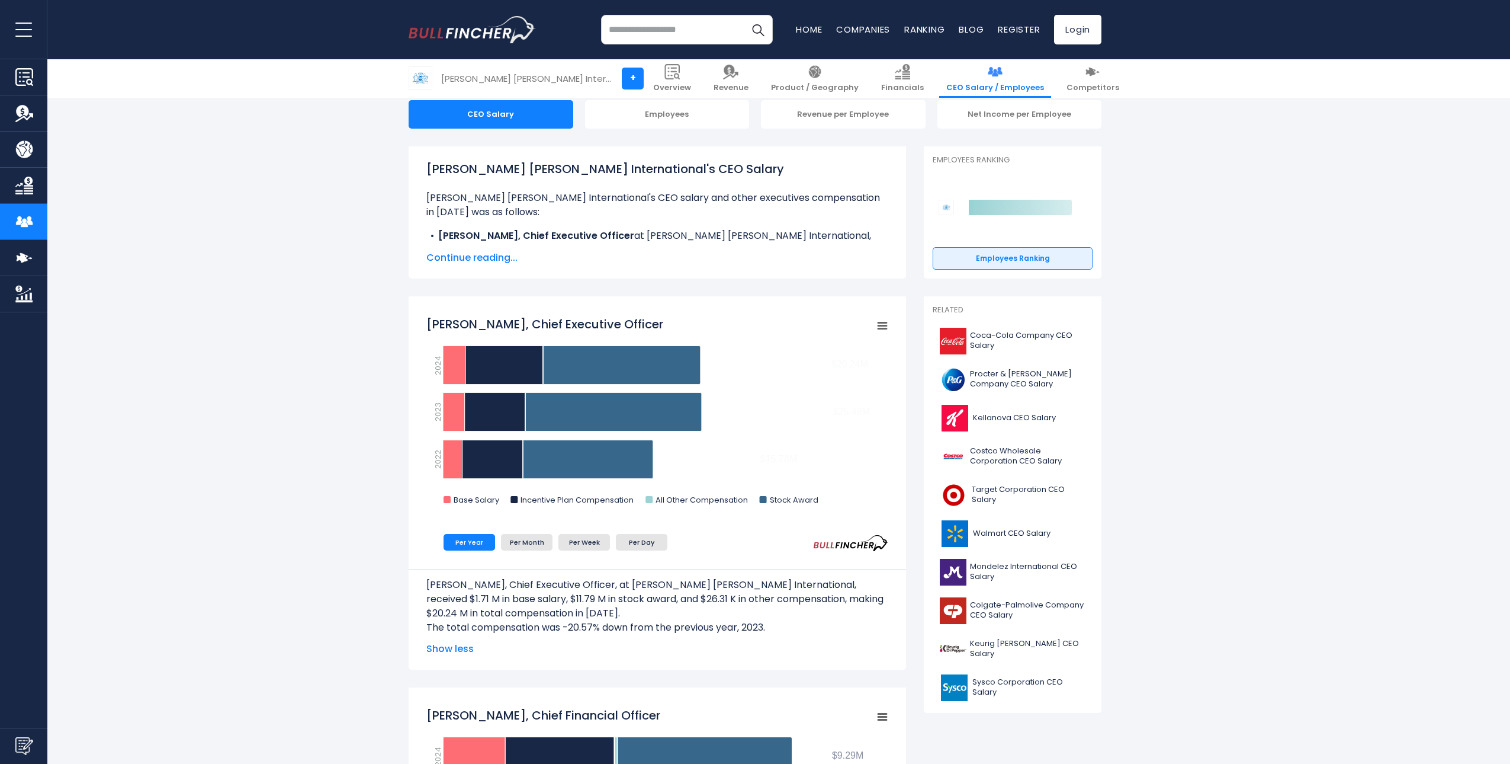  Describe the element at coordinates (863, 29) in the screenshot. I see `a: Companies` at that location.